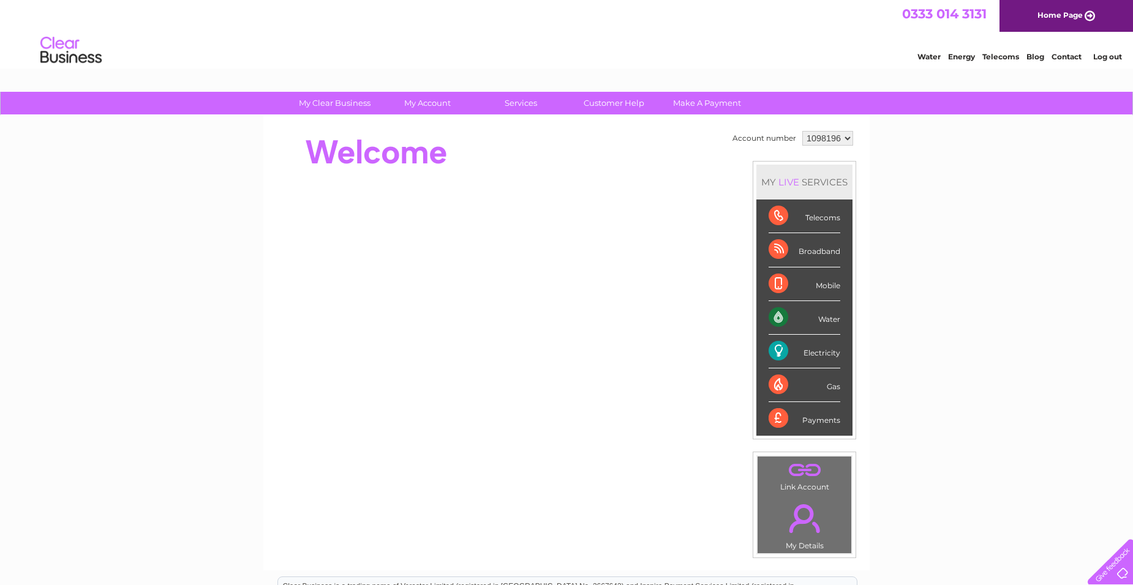  What do you see at coordinates (427, 103) in the screenshot?
I see `a: My Account` at bounding box center [427, 103].